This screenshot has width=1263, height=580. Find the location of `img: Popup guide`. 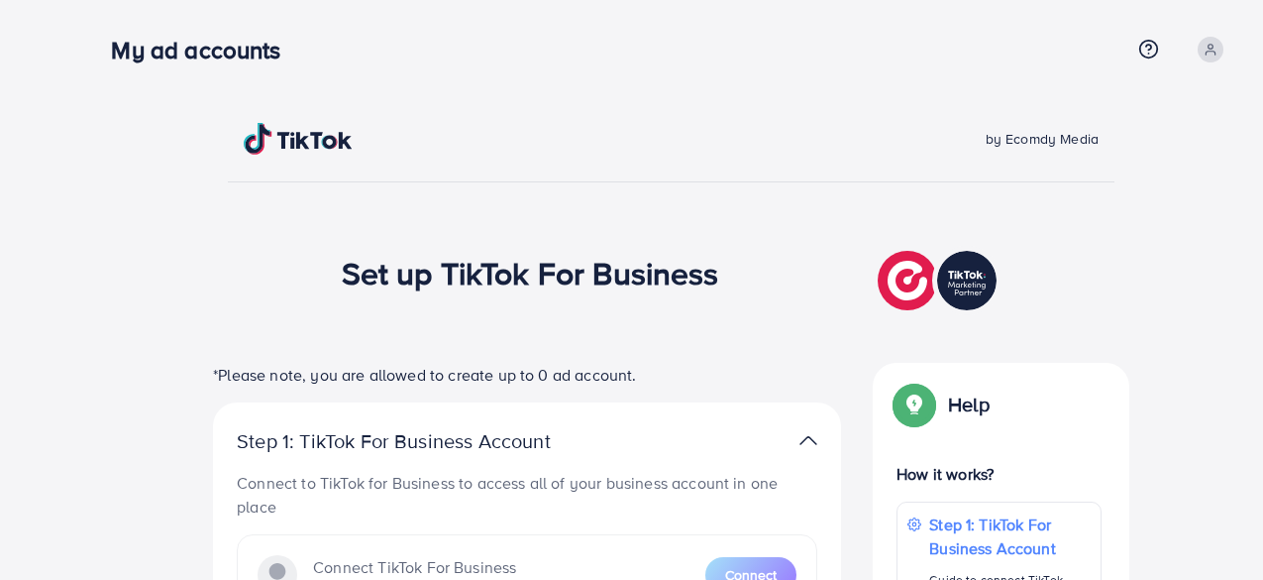

img: Popup guide is located at coordinates (915, 404).